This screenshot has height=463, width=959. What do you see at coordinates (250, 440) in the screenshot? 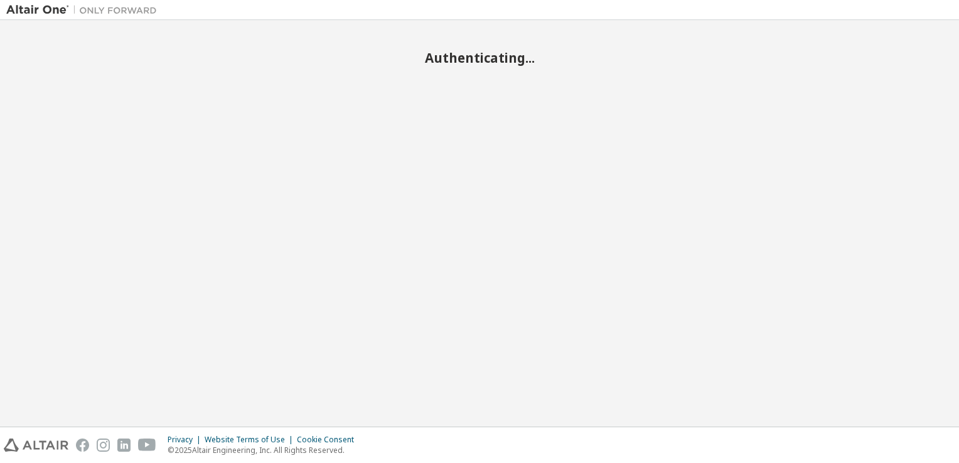
I see `div: Website Terms of Use` at bounding box center [250, 440].